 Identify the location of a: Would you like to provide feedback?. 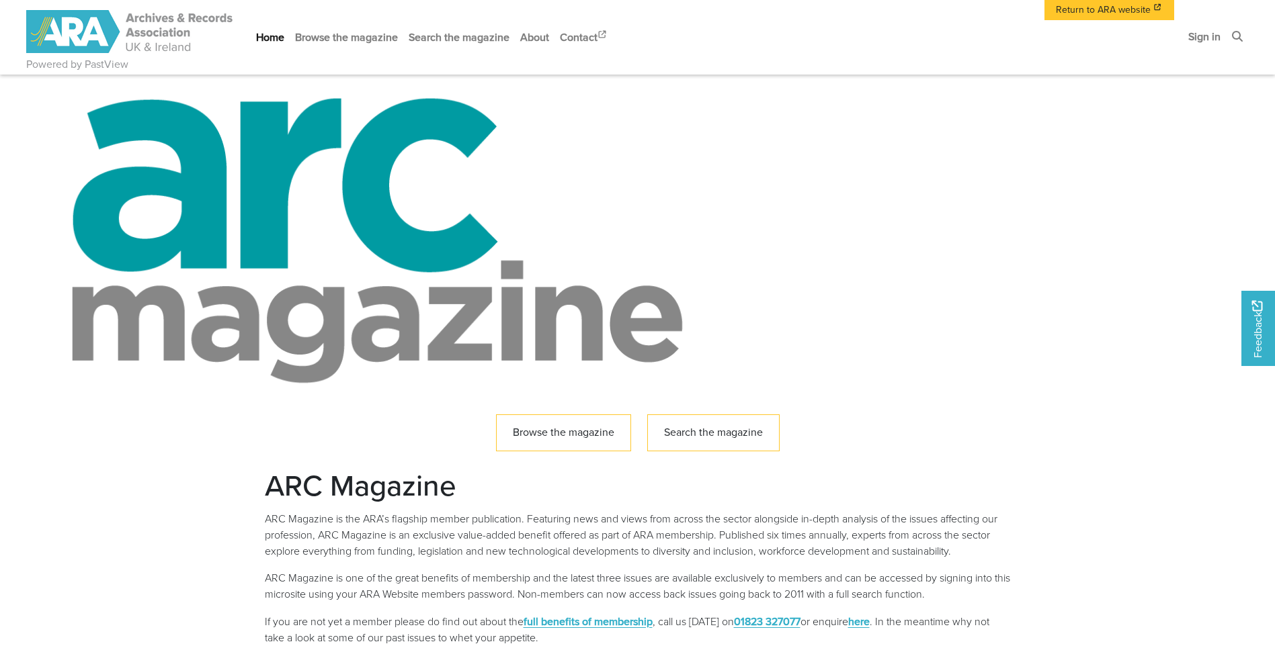
(1258, 329).